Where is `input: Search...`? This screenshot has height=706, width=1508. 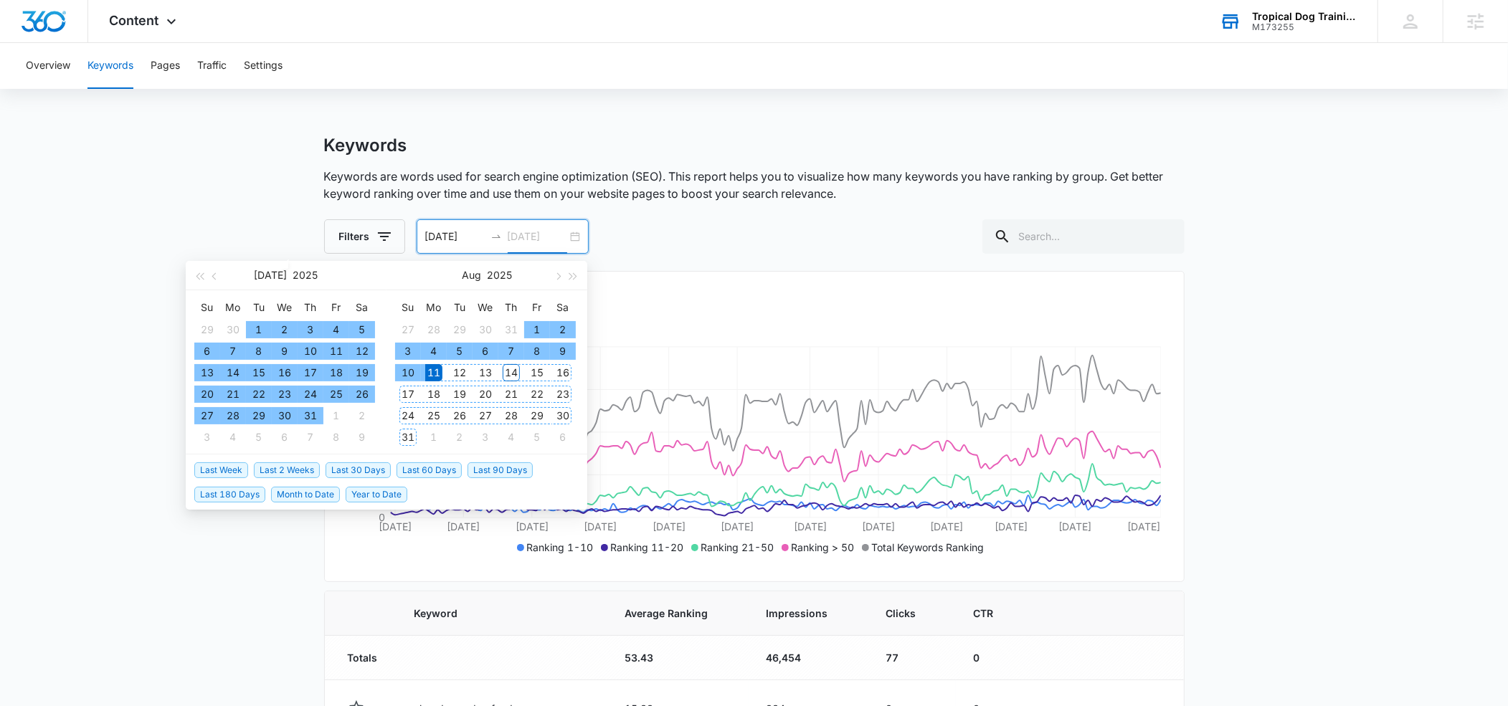 input: Search... is located at coordinates (1083, 237).